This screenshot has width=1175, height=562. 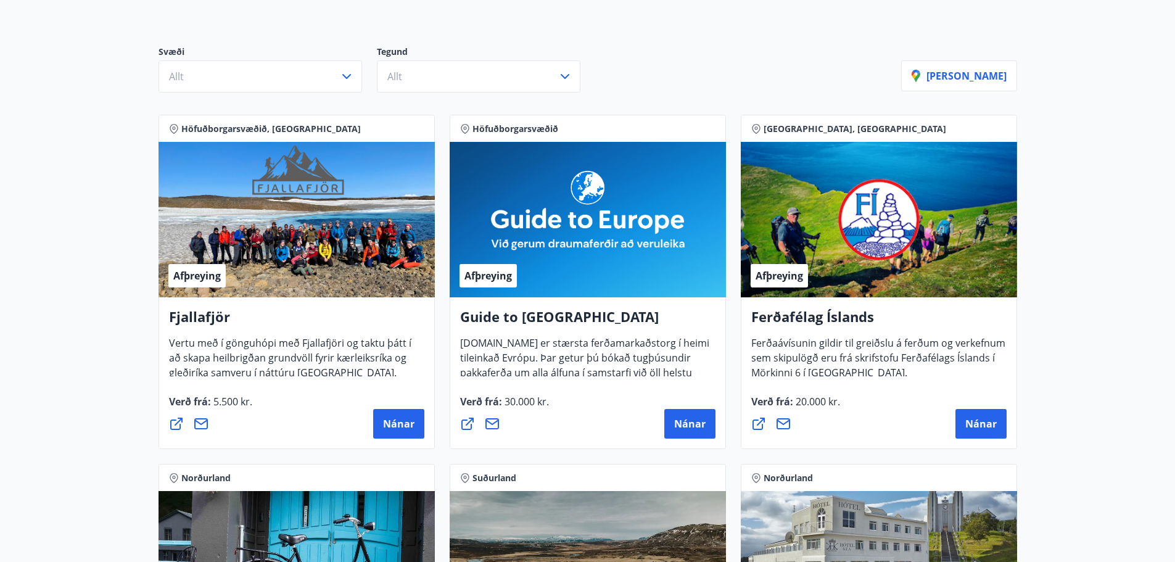 I want to click on h4: Fjallafjör, so click(x=297, y=321).